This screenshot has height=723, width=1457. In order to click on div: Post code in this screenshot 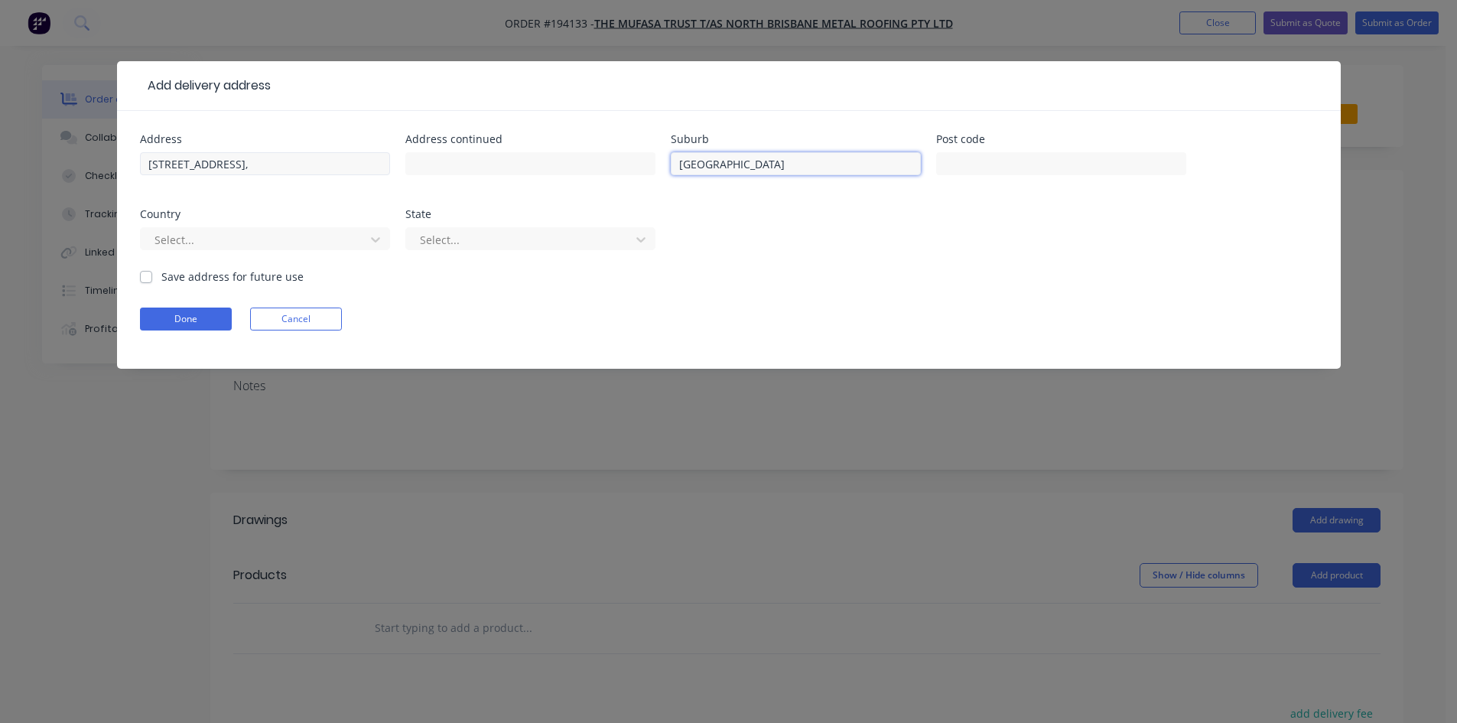, I will do `click(1061, 139)`.